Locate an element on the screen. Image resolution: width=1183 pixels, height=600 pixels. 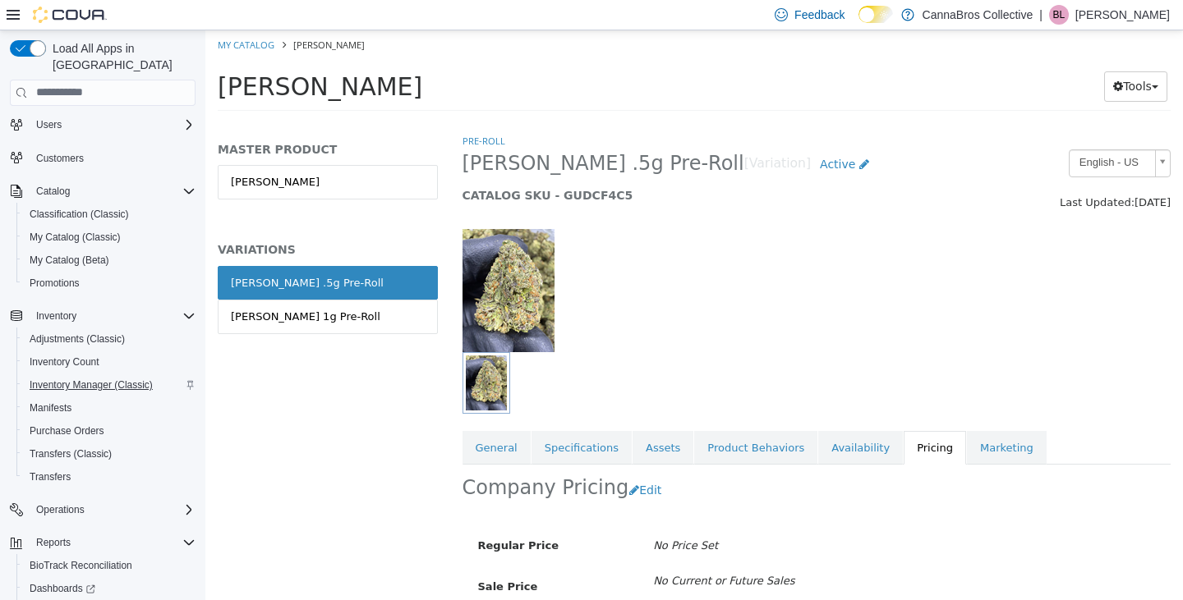
button: Manifests is located at coordinates (109, 408).